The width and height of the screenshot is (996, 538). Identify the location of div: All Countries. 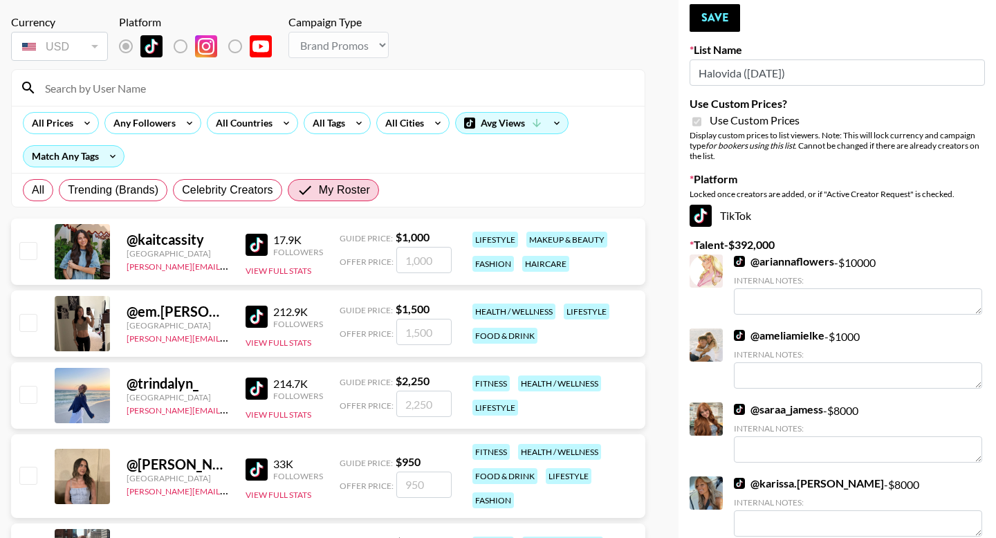
(241, 123).